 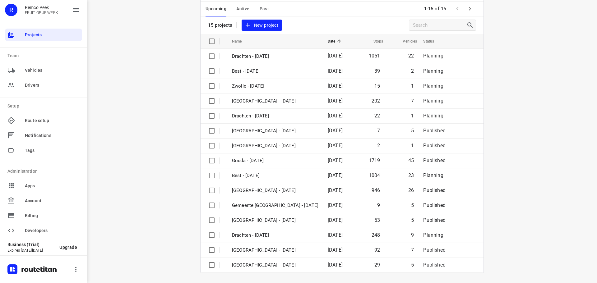 What do you see at coordinates (335, 41) in the screenshot?
I see `span: Date` at bounding box center [335, 41].